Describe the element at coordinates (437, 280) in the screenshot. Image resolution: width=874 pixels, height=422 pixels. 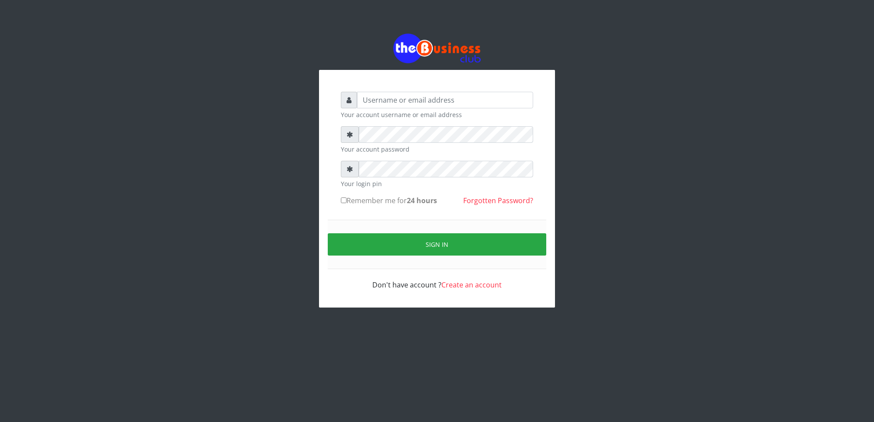
I see `div: Don't have account ?` at that location.